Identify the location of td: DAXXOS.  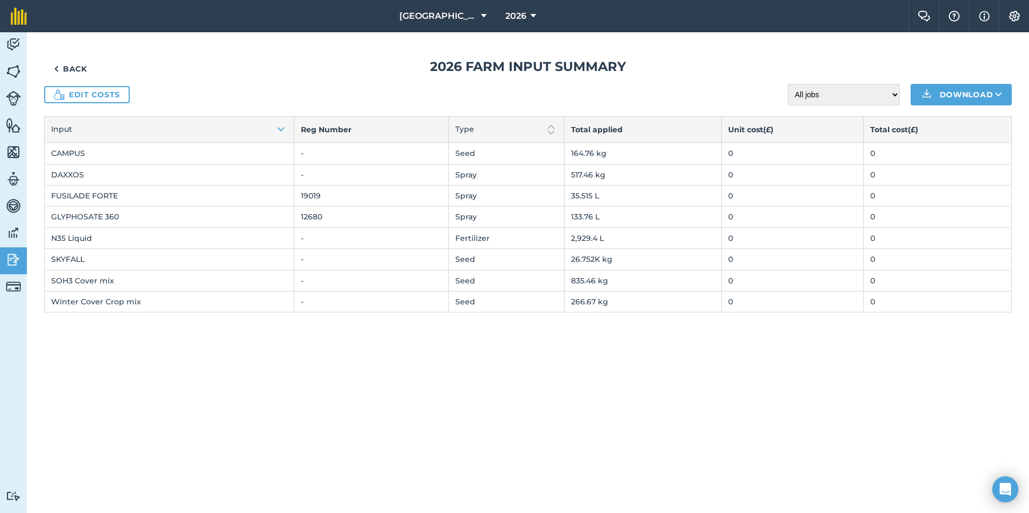
(169, 174).